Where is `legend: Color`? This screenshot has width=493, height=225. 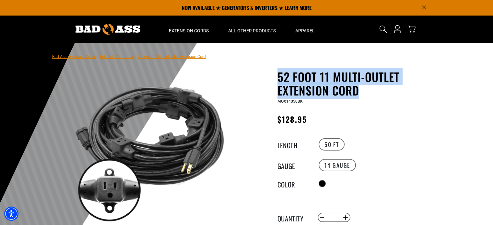 legend: Color is located at coordinates (294, 184).